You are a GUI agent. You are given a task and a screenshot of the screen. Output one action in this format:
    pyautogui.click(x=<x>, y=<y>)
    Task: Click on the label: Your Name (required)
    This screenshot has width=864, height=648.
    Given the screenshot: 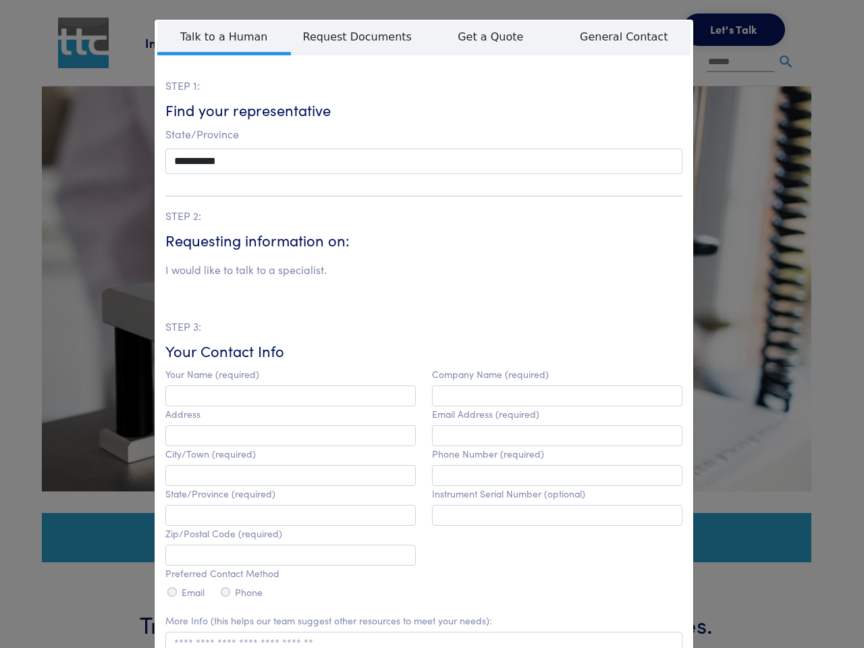 What is the action you would take?
    pyautogui.click(x=212, y=374)
    